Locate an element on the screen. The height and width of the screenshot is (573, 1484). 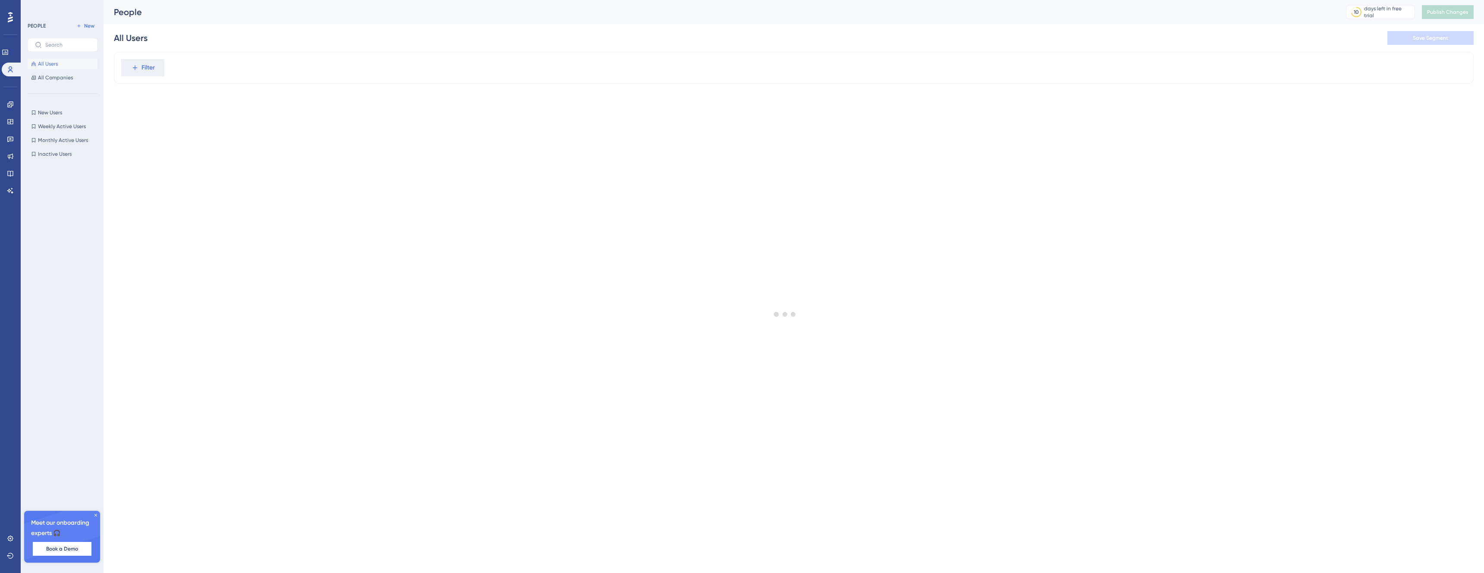
span: Book a Demo is located at coordinates (62, 549).